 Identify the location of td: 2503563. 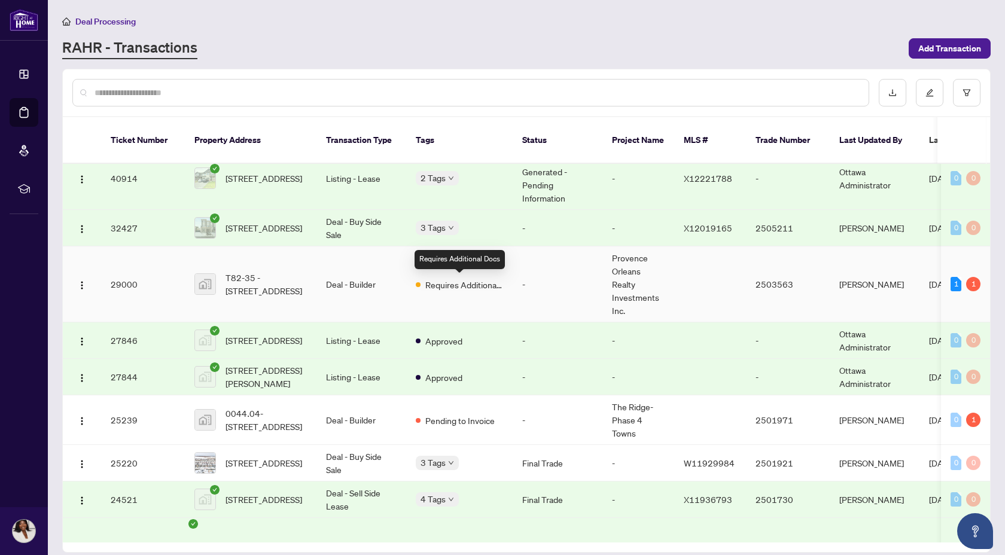
(788, 284).